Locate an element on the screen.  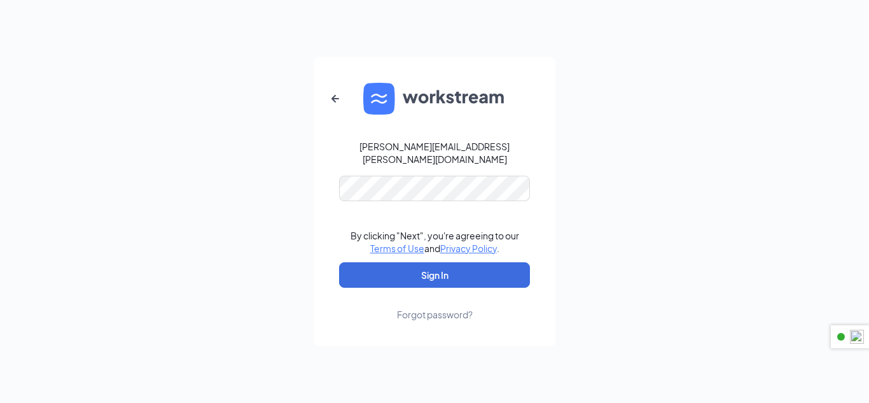
img: WS logo and Workstream text is located at coordinates (435, 99).